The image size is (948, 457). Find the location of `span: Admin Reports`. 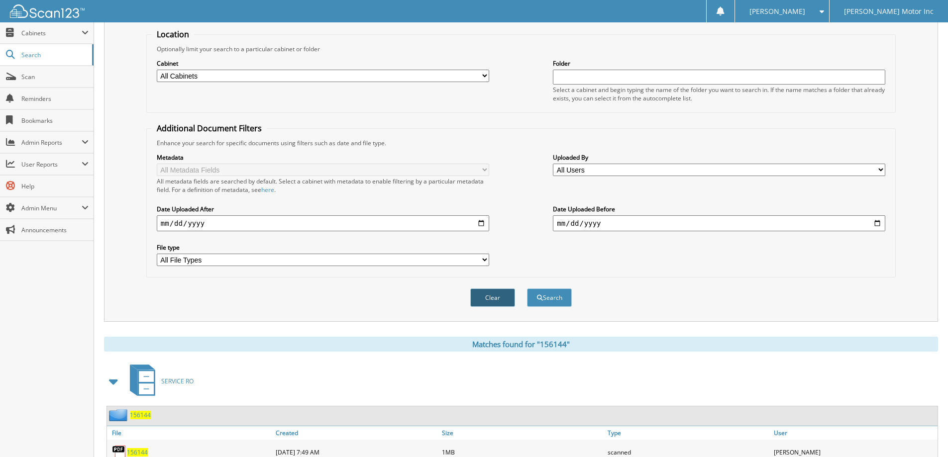

span: Admin Reports is located at coordinates (51, 142).